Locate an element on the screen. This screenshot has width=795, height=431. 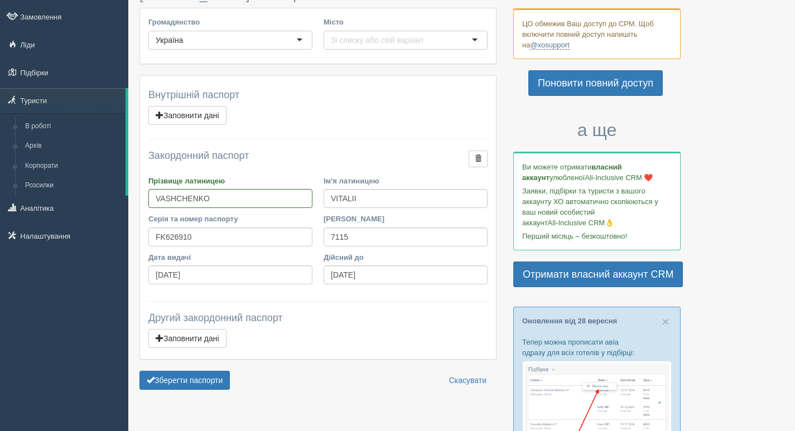
label: Дата видачі is located at coordinates (230, 257).